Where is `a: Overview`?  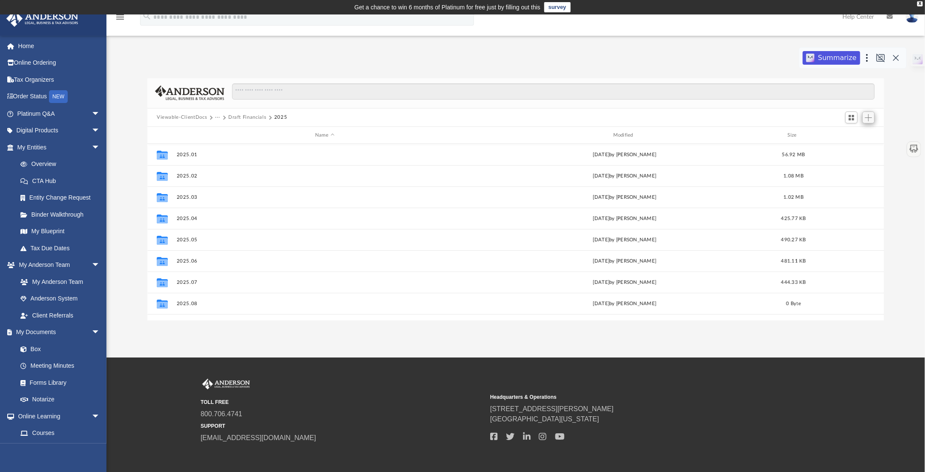
a: Overview is located at coordinates (62, 164).